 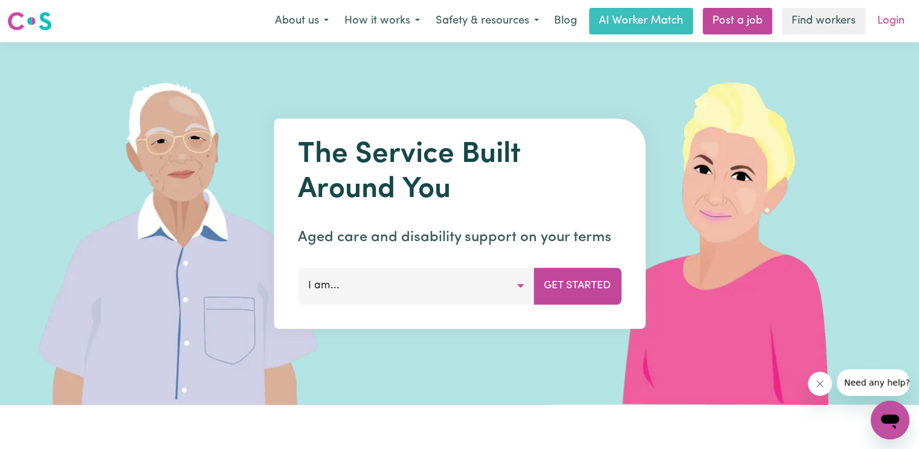 I want to click on a: Find workers, so click(x=823, y=21).